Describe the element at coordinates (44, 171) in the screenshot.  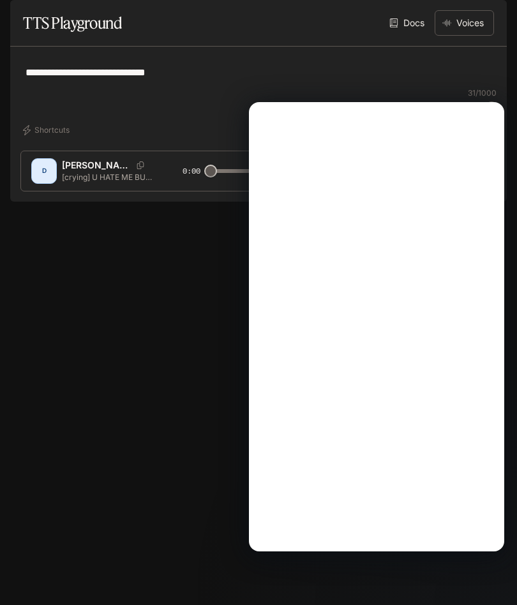
I see `div: D` at that location.